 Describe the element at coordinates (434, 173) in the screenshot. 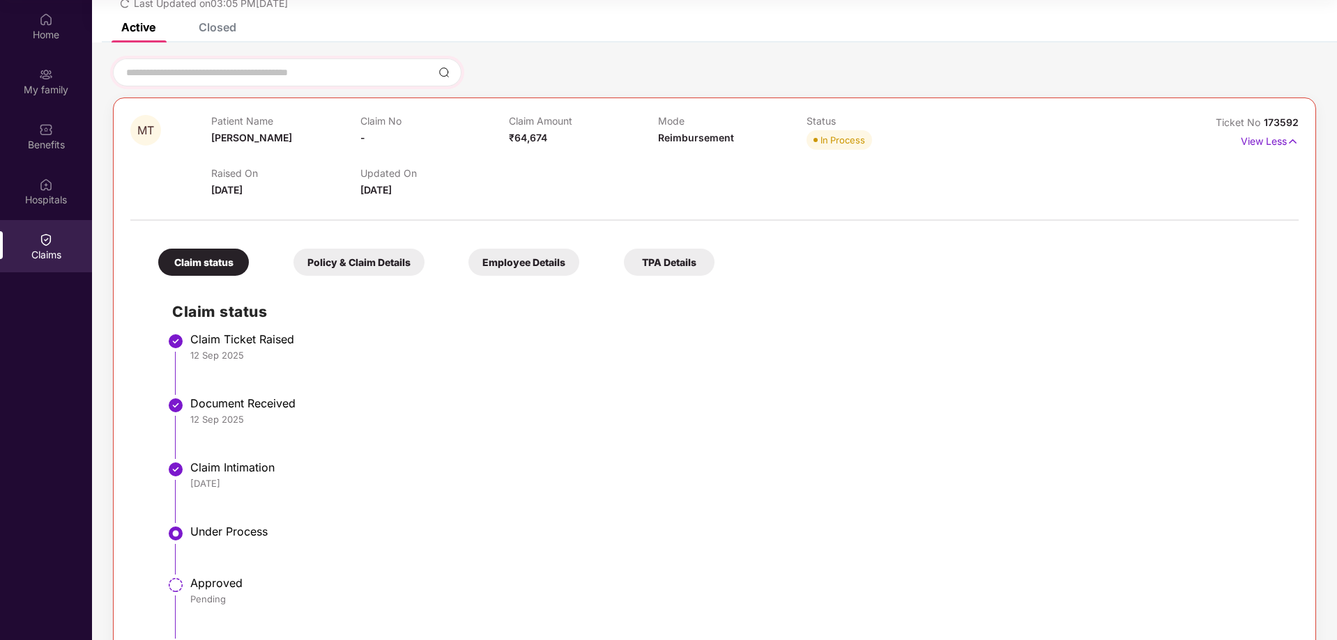

I see `p: Updated On` at that location.